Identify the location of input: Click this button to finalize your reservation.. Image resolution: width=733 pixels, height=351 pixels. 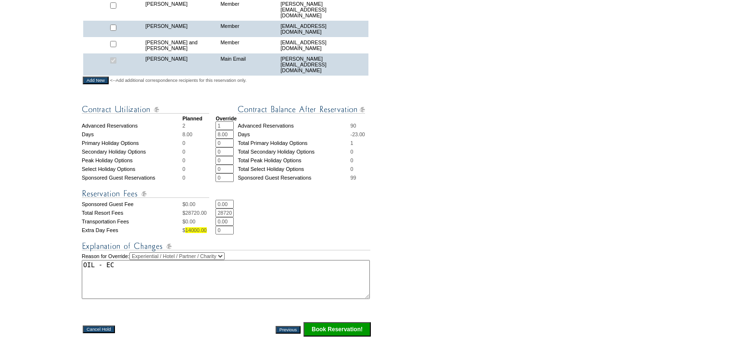
(337, 329).